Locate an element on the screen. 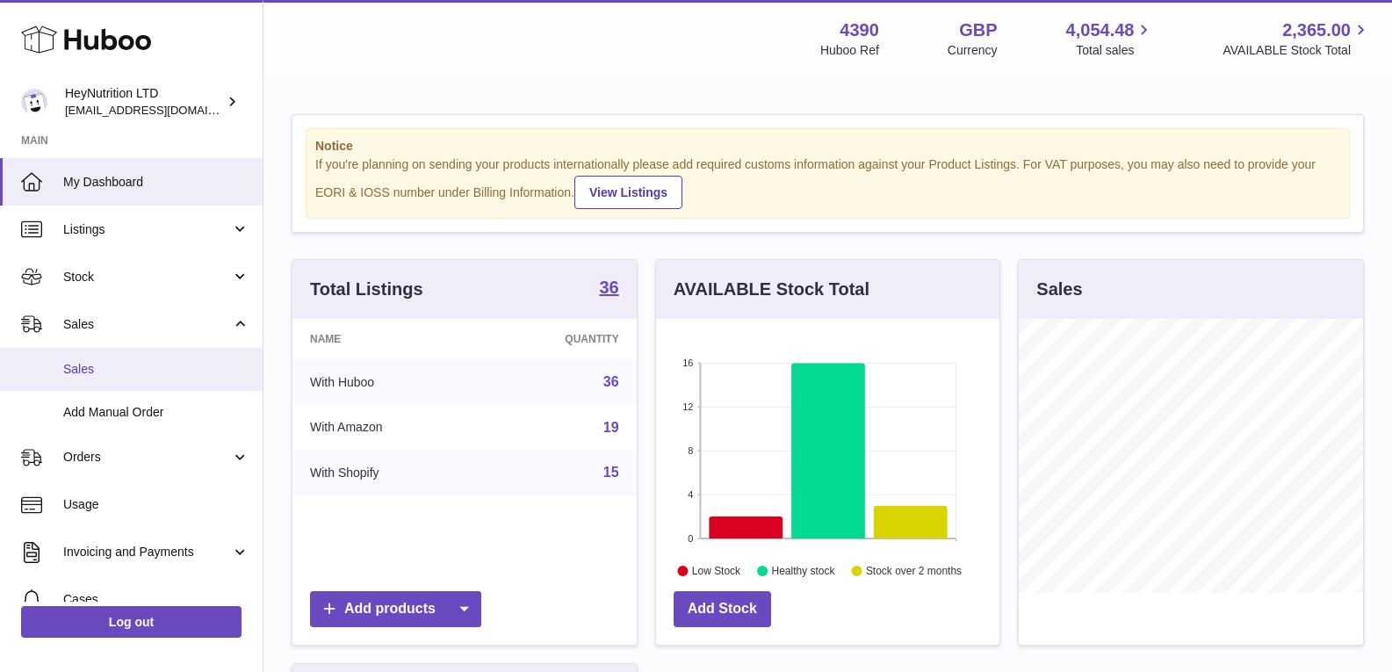  td: With Huboo is located at coordinates (386, 382).